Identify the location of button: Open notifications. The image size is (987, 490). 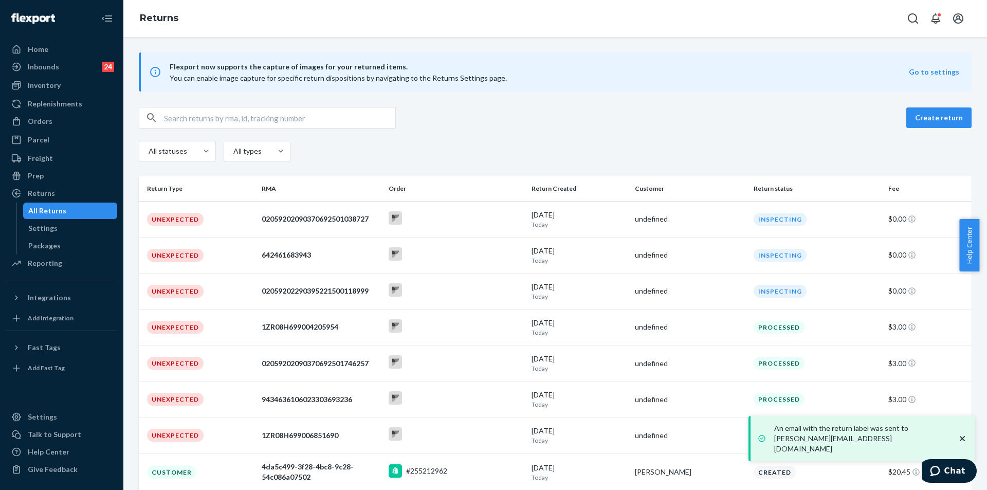
(936, 19).